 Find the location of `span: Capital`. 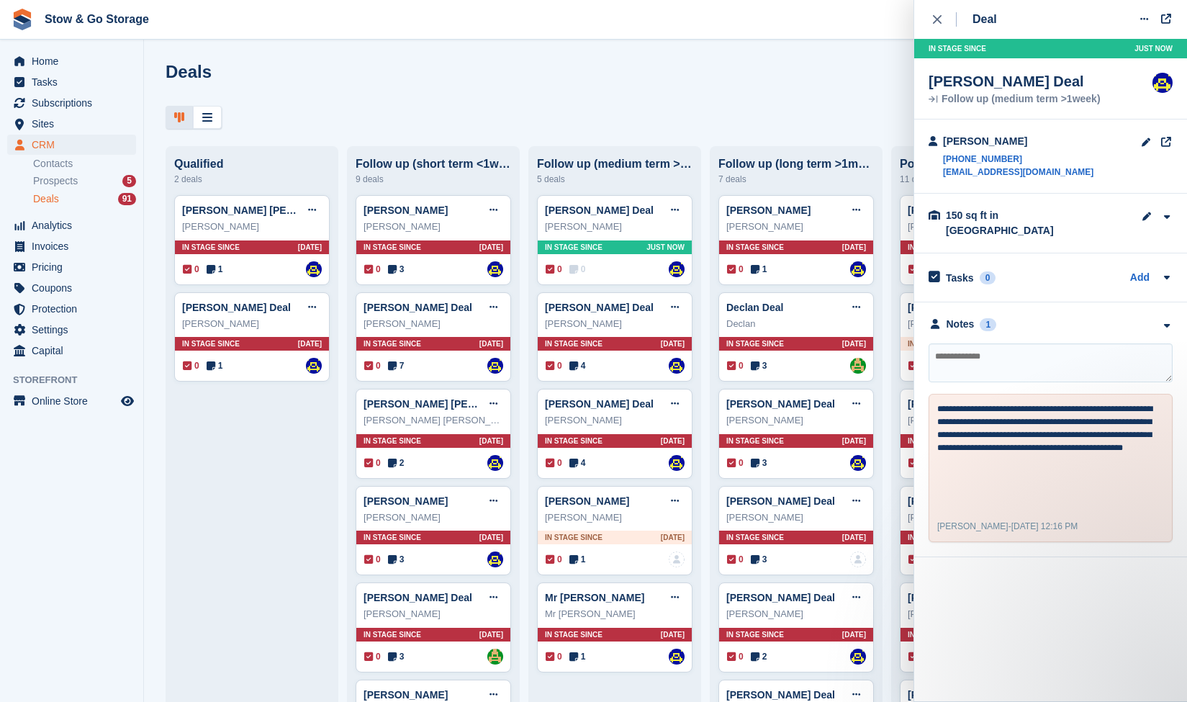

span: Capital is located at coordinates (75, 351).